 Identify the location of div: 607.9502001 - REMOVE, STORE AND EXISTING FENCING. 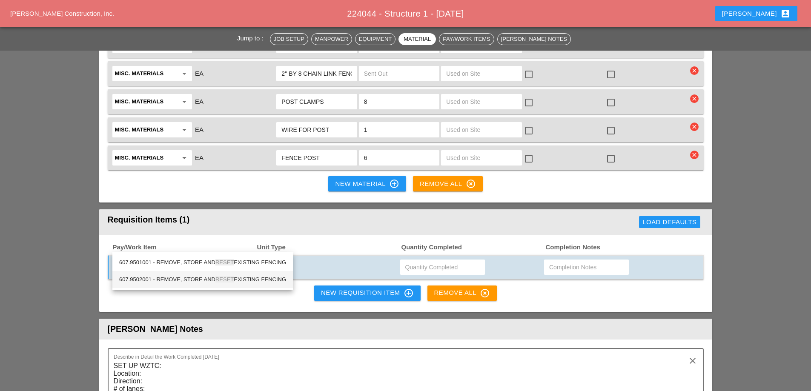
(203, 280).